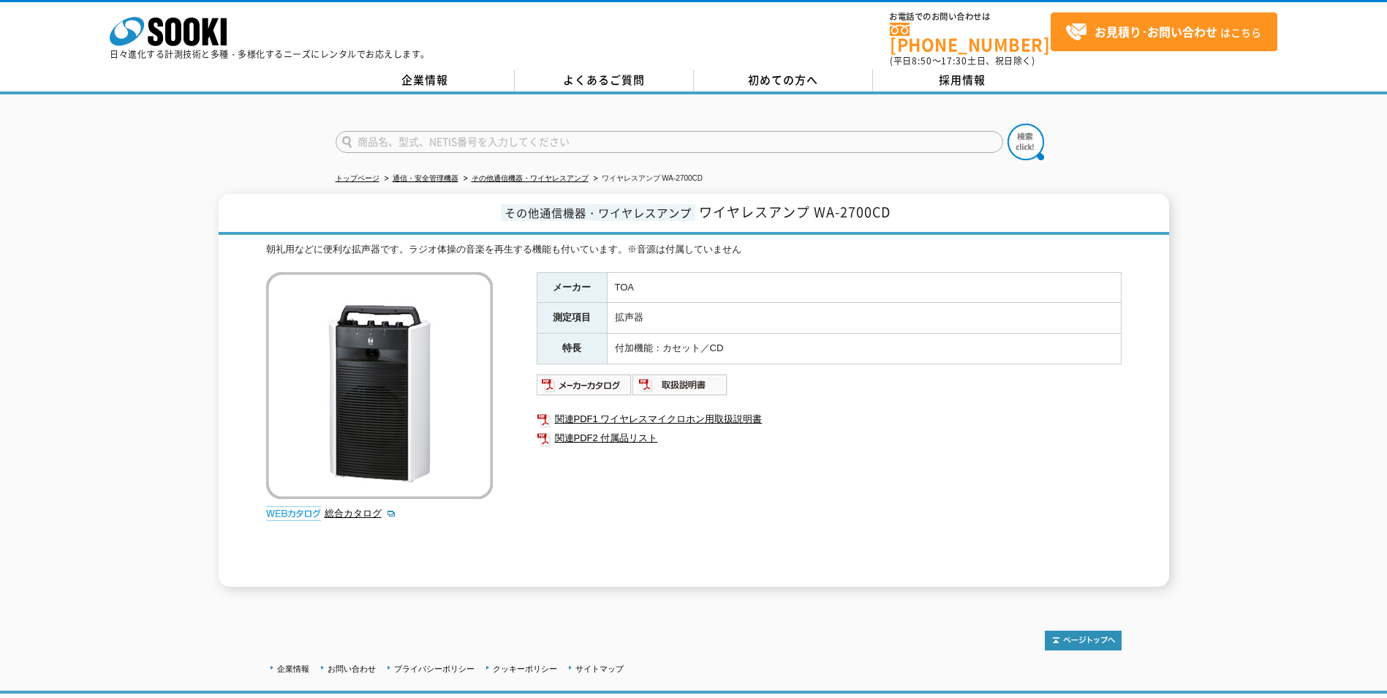 This screenshot has width=1387, height=698. I want to click on img: トップページへ, so click(1083, 640).